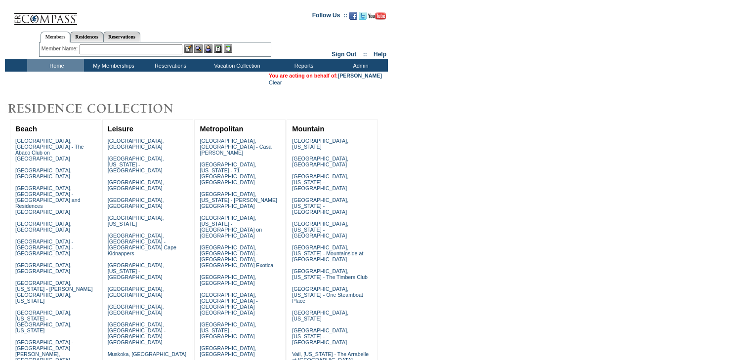 This screenshot has width=753, height=360. What do you see at coordinates (228, 48) in the screenshot?
I see `img: b_calculator.gif` at bounding box center [228, 48].